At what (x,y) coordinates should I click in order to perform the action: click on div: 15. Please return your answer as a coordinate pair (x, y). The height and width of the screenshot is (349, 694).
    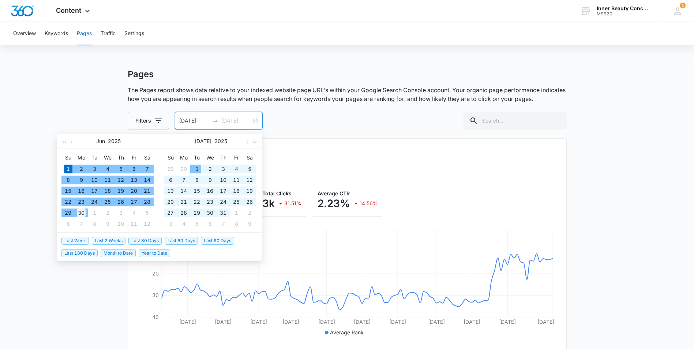
    Looking at the image, I should click on (68, 191).